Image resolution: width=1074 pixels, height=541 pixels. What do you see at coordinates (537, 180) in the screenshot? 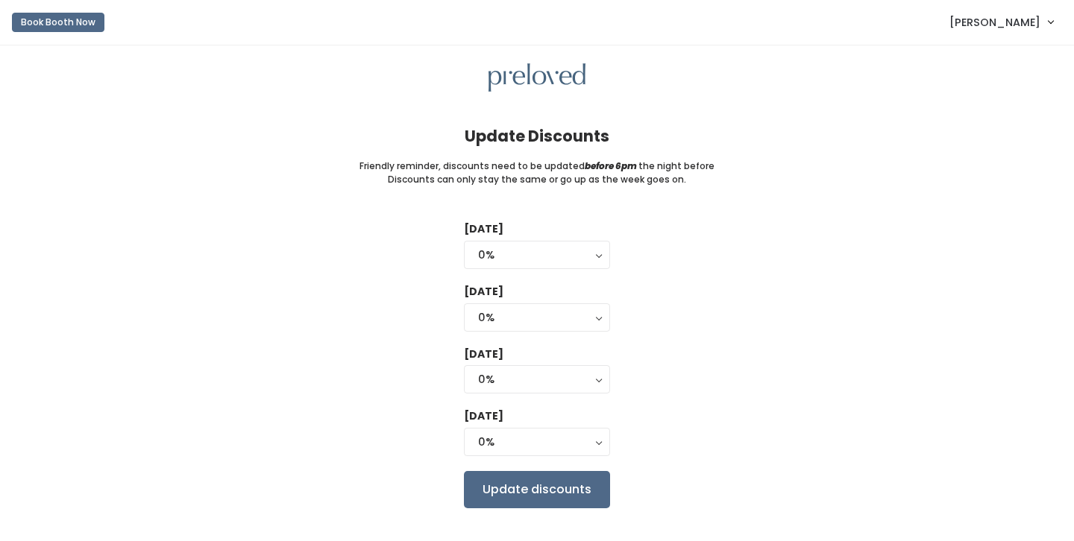
I see `small: Discounts can only stay the same or go up as the week goes on.` at bounding box center [537, 180].